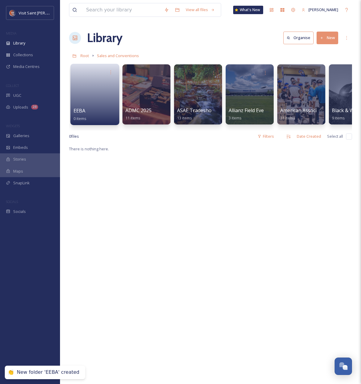  I want to click on span: 11 items, so click(133, 118).